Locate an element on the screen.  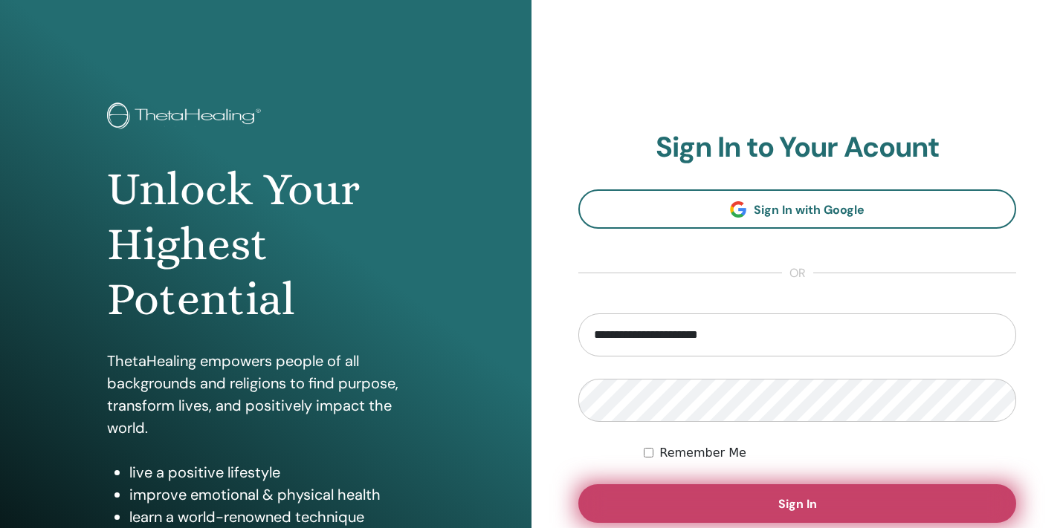
p: ThetaHealing empowers people of all backgrounds and religions to find purpose, transform lives, a... is located at coordinates (265, 395).